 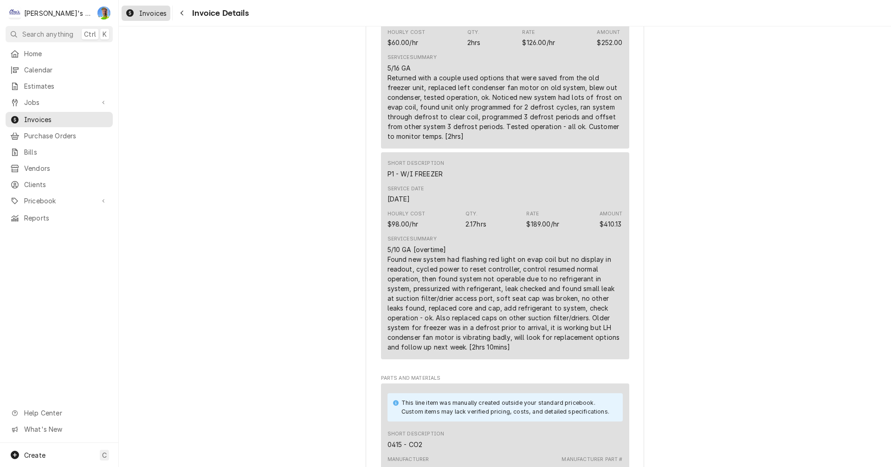 I want to click on span: Help Center, so click(x=65, y=412).